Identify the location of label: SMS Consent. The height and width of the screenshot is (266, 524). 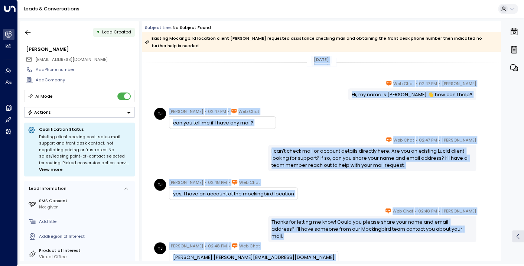
(85, 201).